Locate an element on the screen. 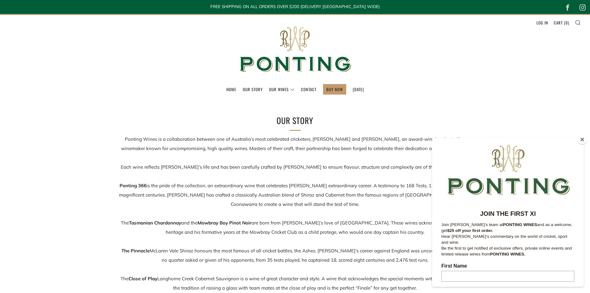 The height and width of the screenshot is (293, 590). a: Cart (0) is located at coordinates (562, 23).